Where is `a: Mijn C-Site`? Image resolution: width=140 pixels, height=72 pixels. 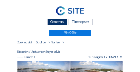 a: Mijn C-Site is located at coordinates (70, 33).